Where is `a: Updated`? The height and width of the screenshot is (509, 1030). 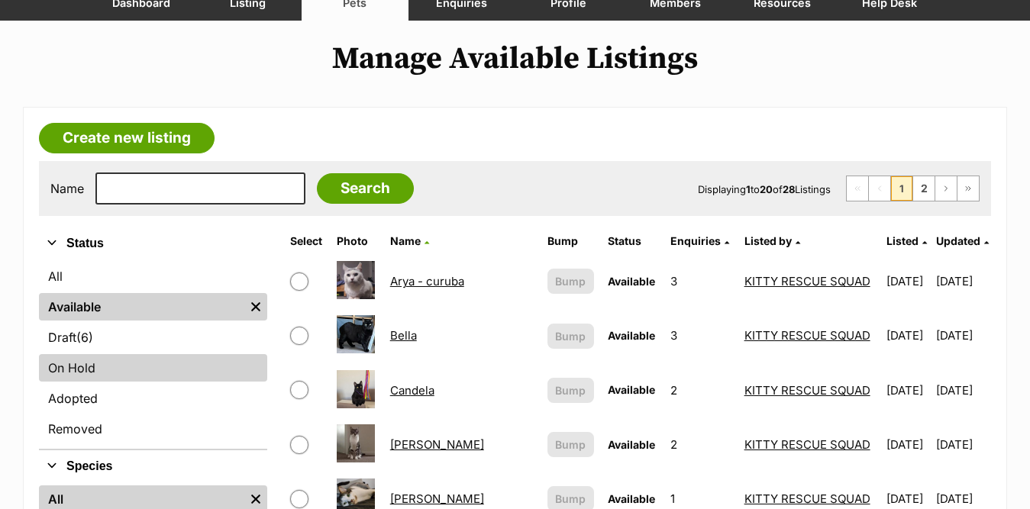
a: Updated is located at coordinates (962, 240).